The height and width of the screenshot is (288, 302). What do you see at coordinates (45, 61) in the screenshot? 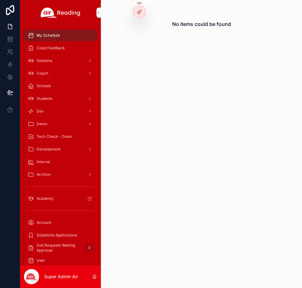
I see `span: Sessions` at bounding box center [45, 61].